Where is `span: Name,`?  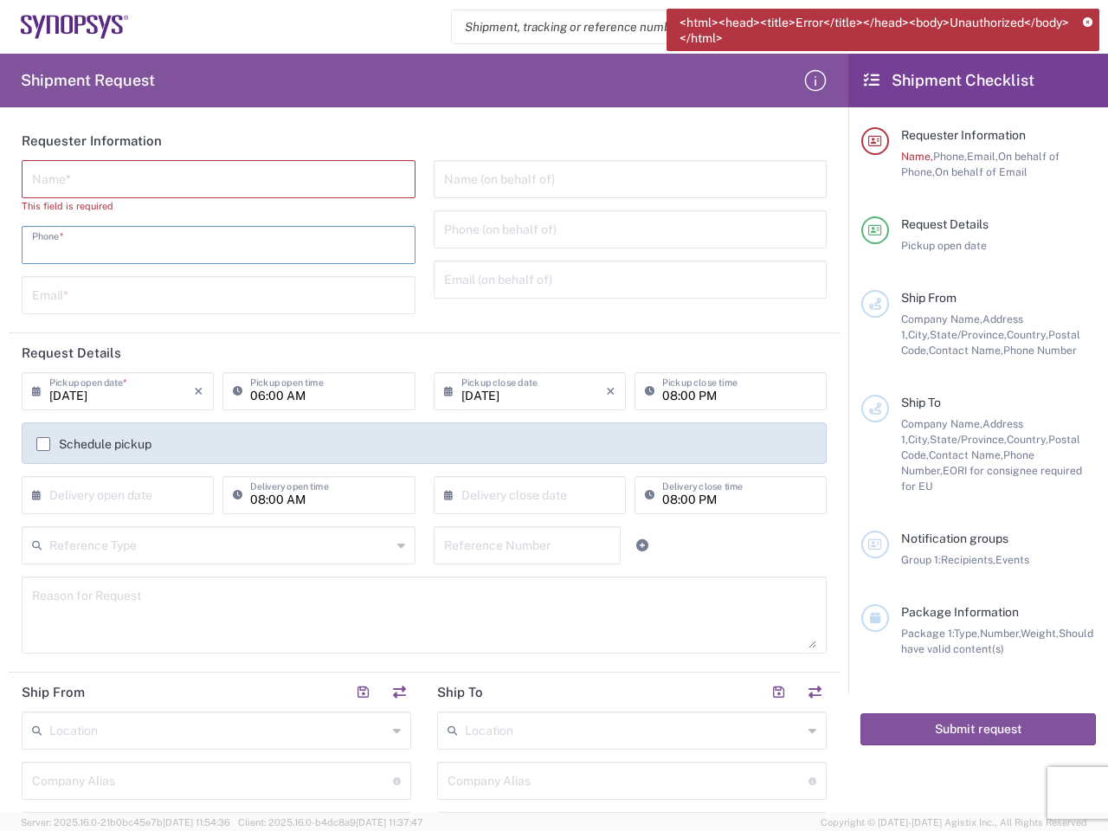
span: Name, is located at coordinates (917, 156).